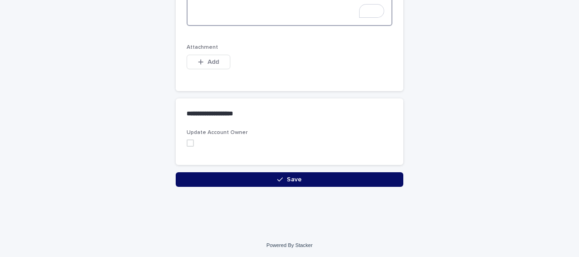  What do you see at coordinates (289, 179) in the screenshot?
I see `button: Save` at bounding box center [289, 179].